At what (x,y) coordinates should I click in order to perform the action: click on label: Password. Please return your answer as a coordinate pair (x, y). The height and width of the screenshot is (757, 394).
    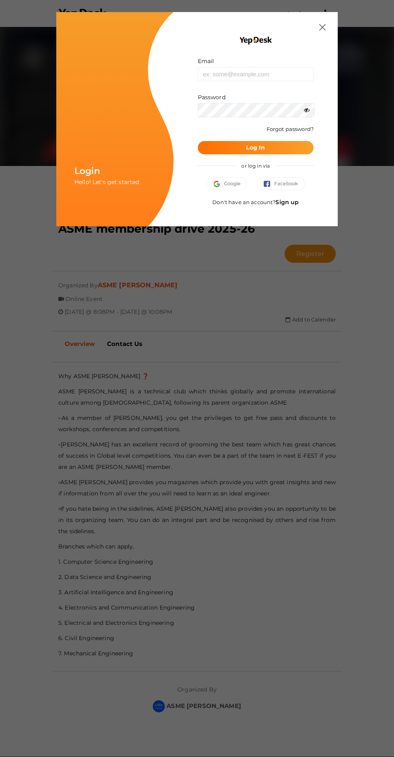
    Looking at the image, I should click on (211, 97).